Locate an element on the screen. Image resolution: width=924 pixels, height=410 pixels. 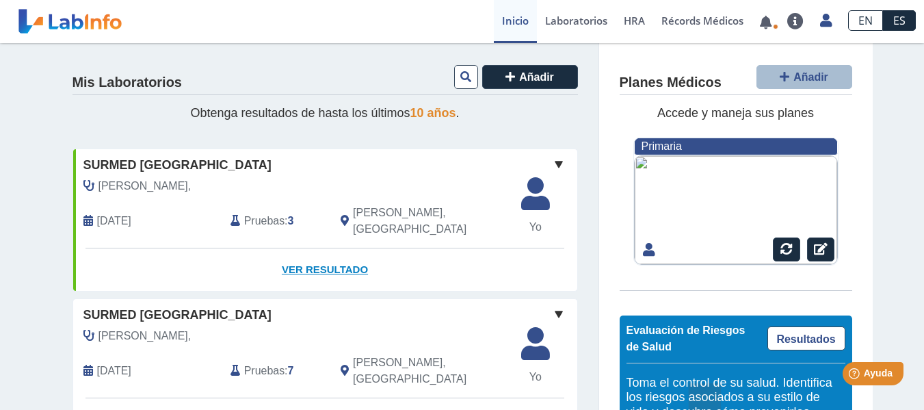
span: Vizcarrondo Nilsa, is located at coordinates (145, 186).